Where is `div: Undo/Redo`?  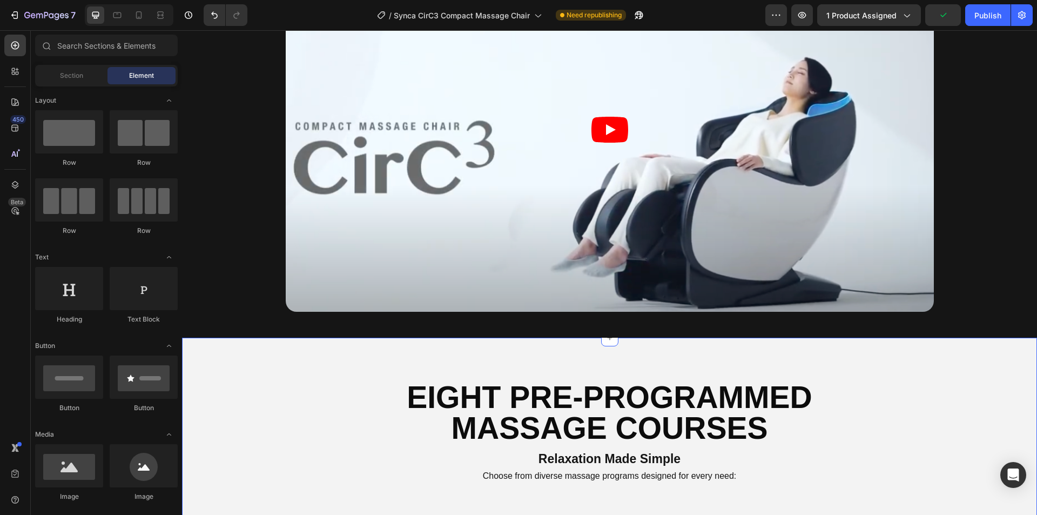 div: Undo/Redo is located at coordinates (225, 15).